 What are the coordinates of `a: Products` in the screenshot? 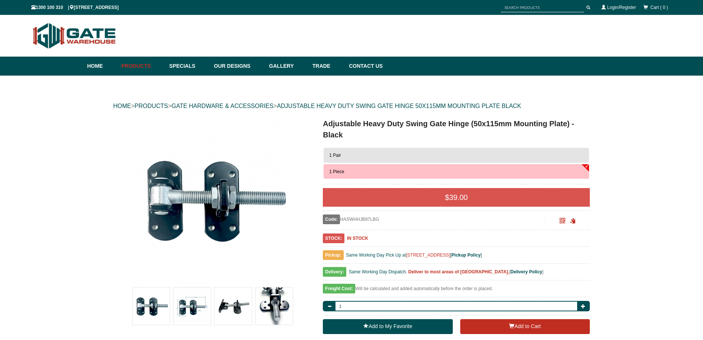 It's located at (141, 66).